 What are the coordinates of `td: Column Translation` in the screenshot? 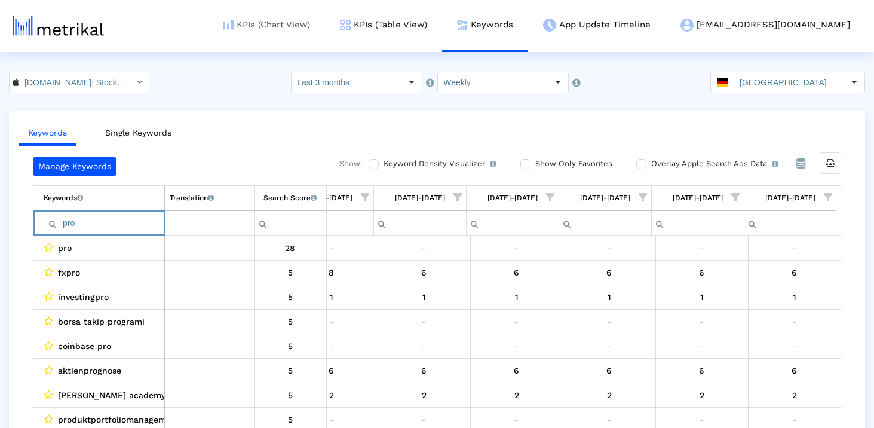 It's located at (210, 198).